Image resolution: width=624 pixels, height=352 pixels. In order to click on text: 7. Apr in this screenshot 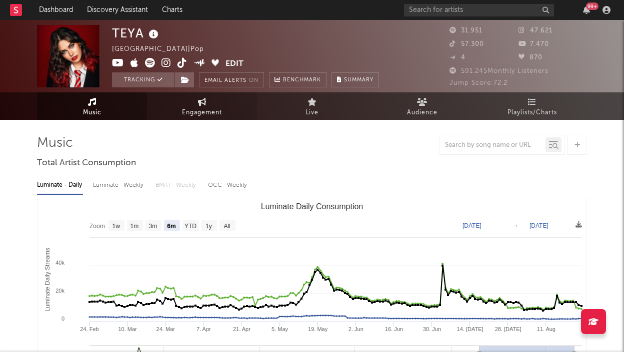, I will do `click(203, 329)`.